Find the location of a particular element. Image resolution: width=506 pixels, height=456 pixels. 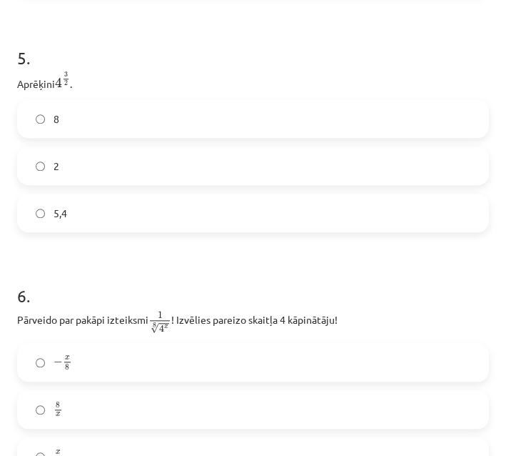

input: 2 is located at coordinates (40, 166).